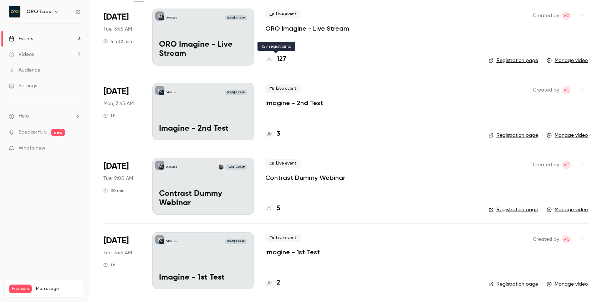 Image resolution: width=602 pixels, height=302 pixels. I want to click on div: Events, so click(21, 39).